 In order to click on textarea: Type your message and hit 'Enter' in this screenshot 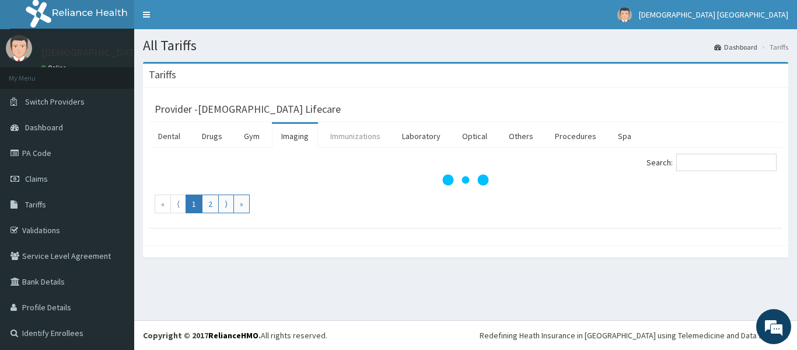, I will do `click(114, 249)`.